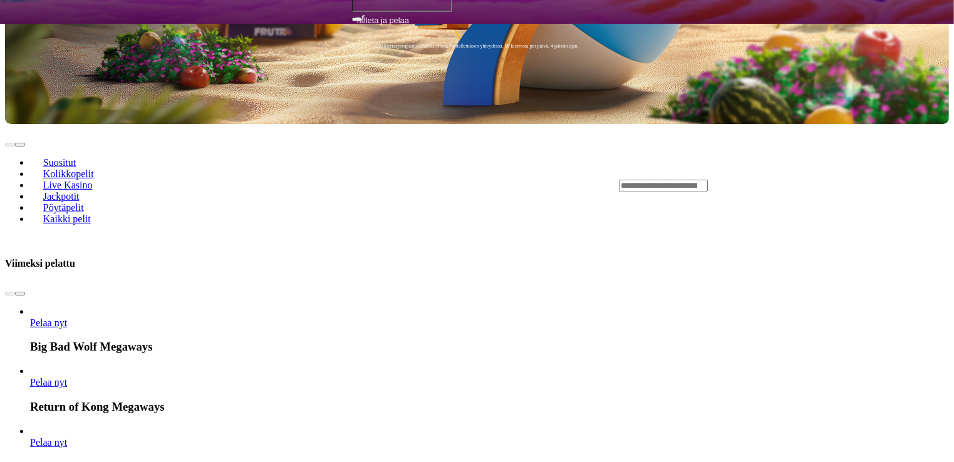 The image size is (954, 462). What do you see at coordinates (60, 162) in the screenshot?
I see `span: Suositut` at bounding box center [60, 162].